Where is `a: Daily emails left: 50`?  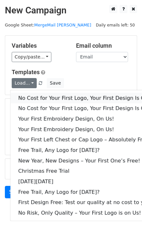 a: Daily emails left: 50 is located at coordinates (116, 25).